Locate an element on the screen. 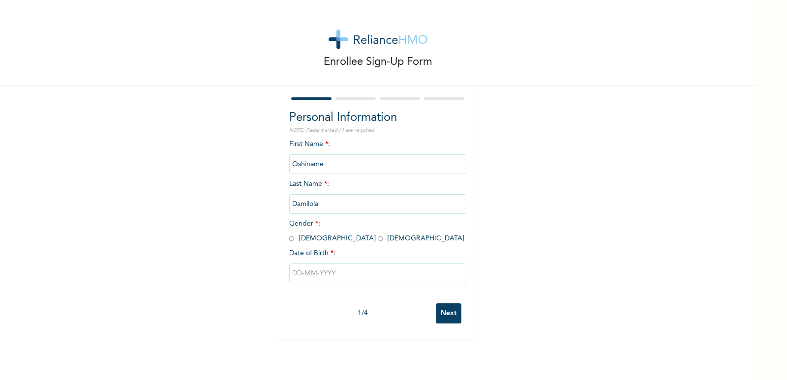 This screenshot has height=380, width=787. p: NOTE: Fields marked (*) are required is located at coordinates (378, 130).